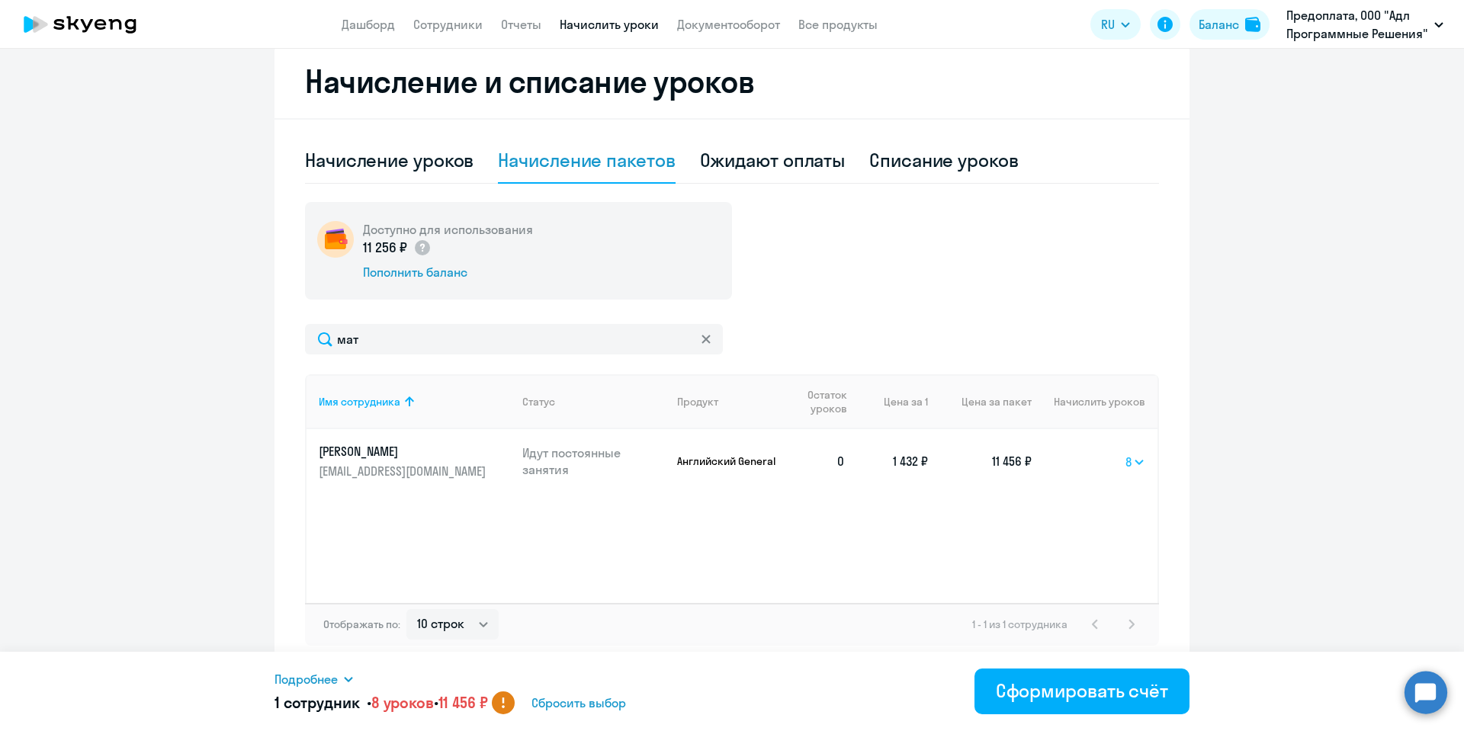 The image size is (1464, 731). What do you see at coordinates (1219, 24) in the screenshot?
I see `div: Баланс` at bounding box center [1219, 24].